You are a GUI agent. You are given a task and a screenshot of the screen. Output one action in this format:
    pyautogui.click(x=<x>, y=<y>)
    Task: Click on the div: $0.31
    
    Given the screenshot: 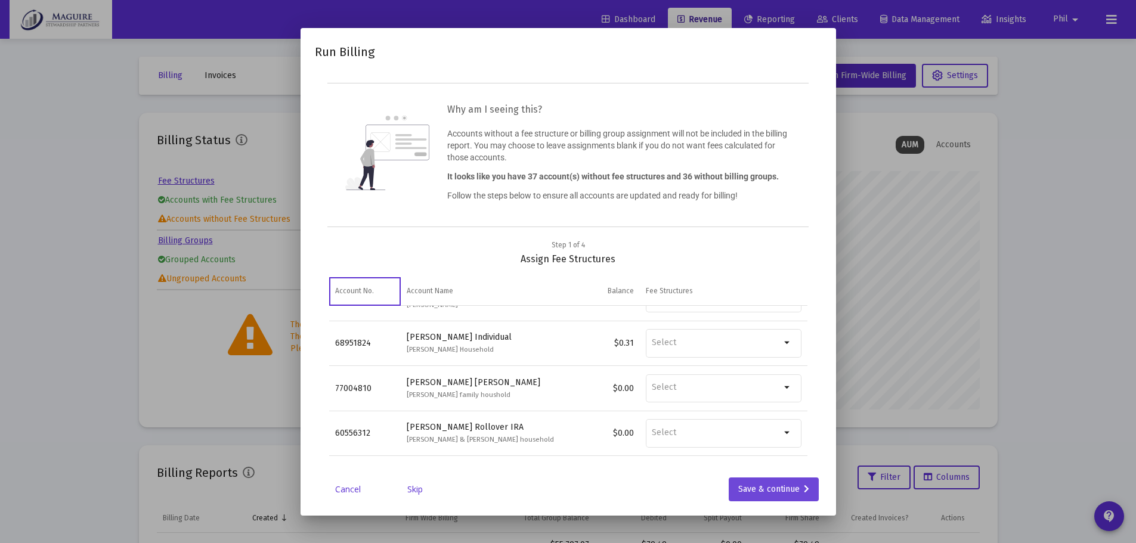 What is the action you would take?
    pyautogui.click(x=603, y=343)
    